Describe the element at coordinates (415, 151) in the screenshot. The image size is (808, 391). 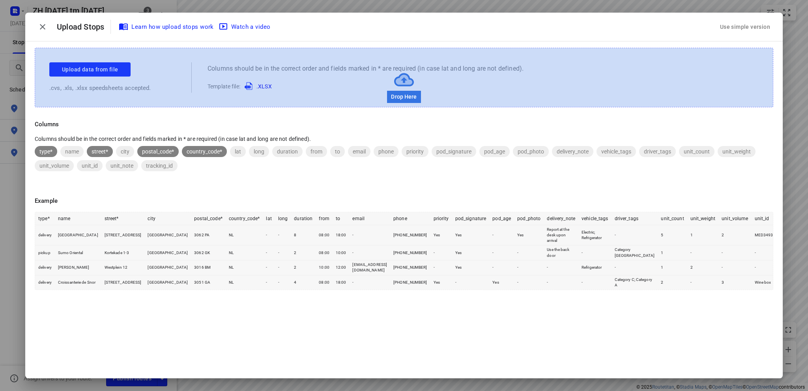
I see `span: priority` at that location.